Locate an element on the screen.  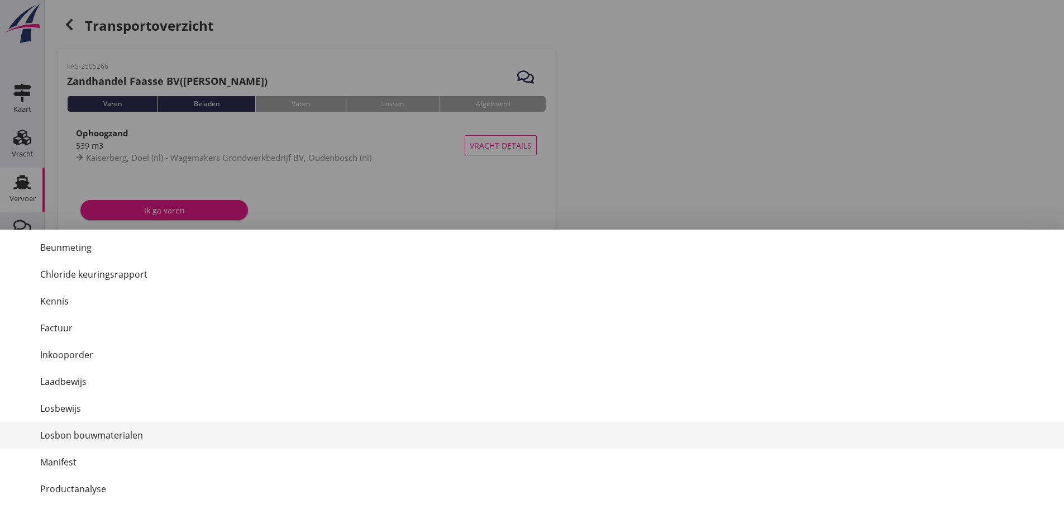
font: Chloride keuringsrapport is located at coordinates (94, 274).